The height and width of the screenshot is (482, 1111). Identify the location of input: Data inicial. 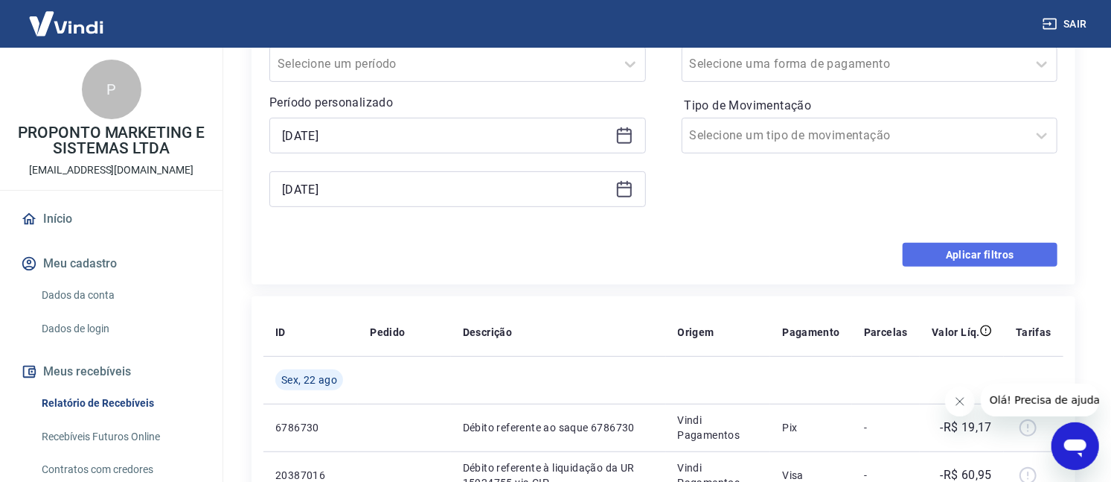
(446, 135).